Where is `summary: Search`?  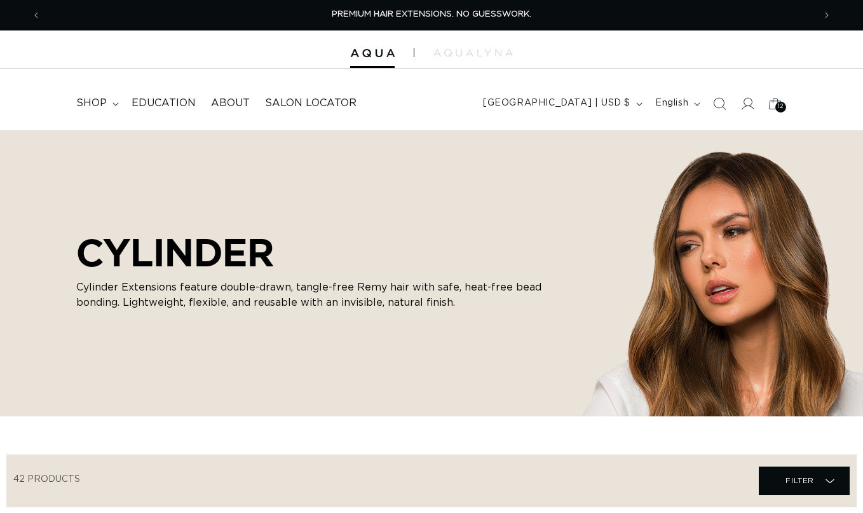 summary: Search is located at coordinates (720, 104).